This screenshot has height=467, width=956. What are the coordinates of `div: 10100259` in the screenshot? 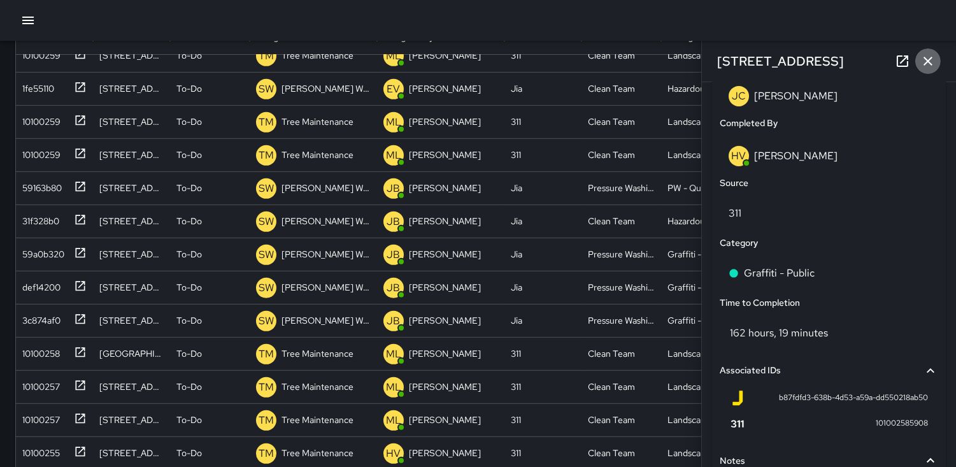 It's located at (39, 119).